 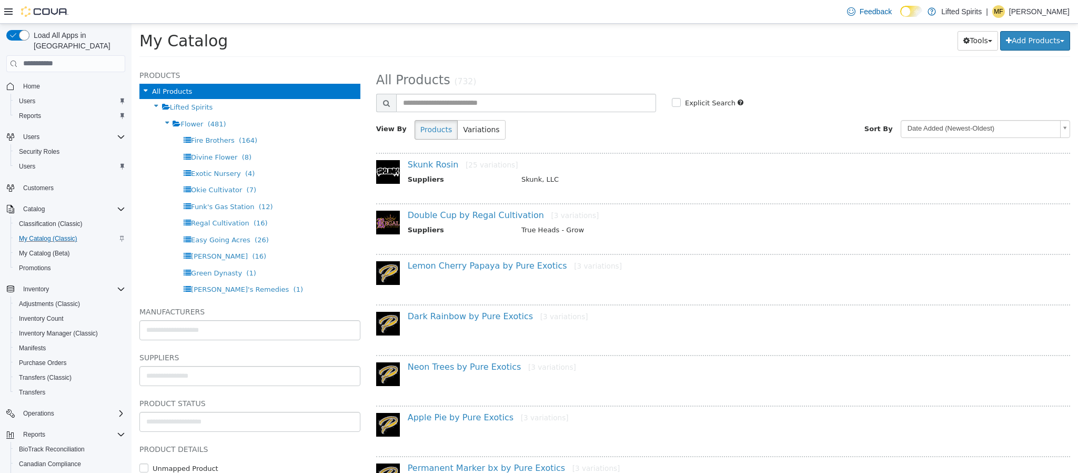 What do you see at coordinates (127, 232) in the screenshot?
I see `span: (16)` at bounding box center [127, 232].